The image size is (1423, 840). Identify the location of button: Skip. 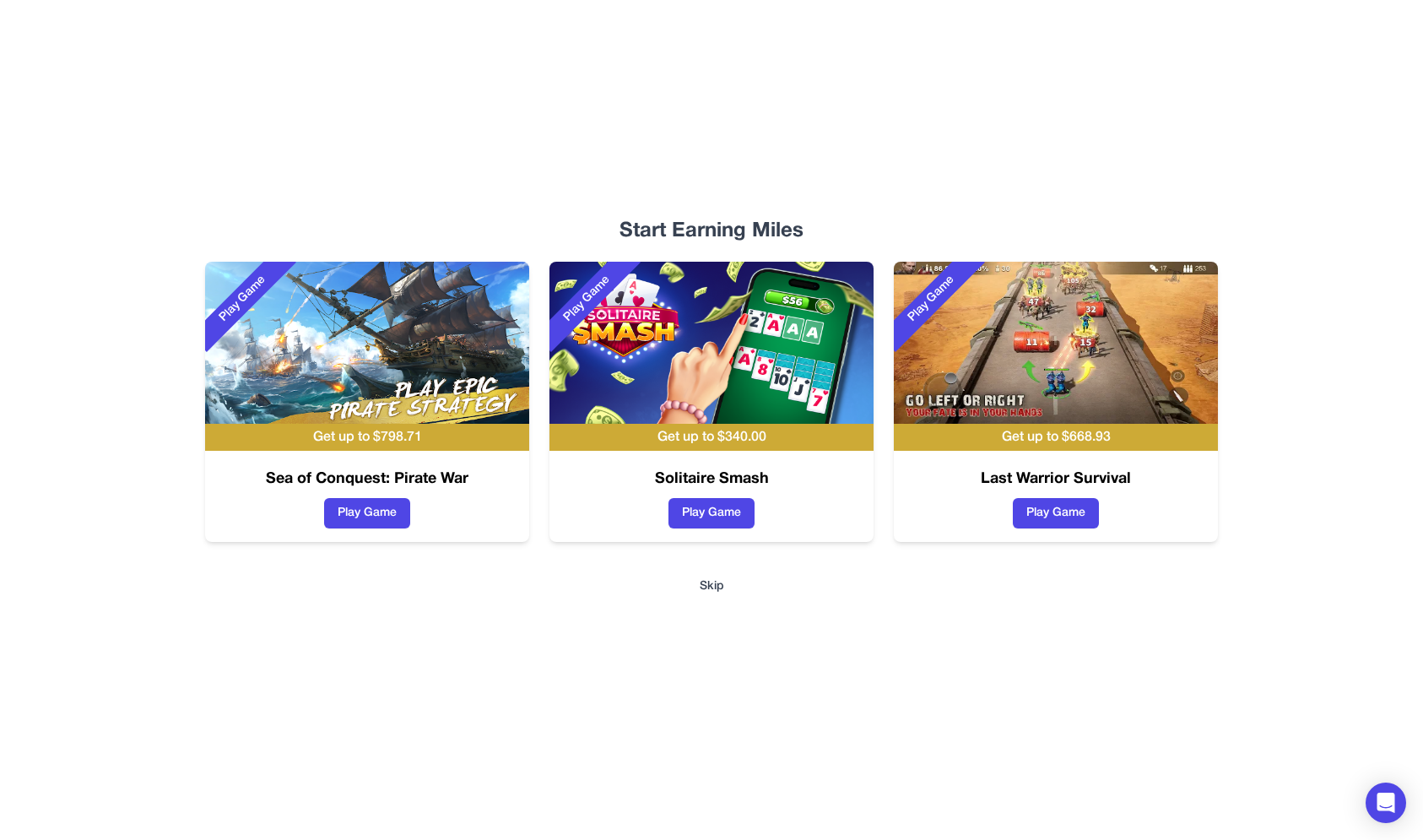
(712, 586).